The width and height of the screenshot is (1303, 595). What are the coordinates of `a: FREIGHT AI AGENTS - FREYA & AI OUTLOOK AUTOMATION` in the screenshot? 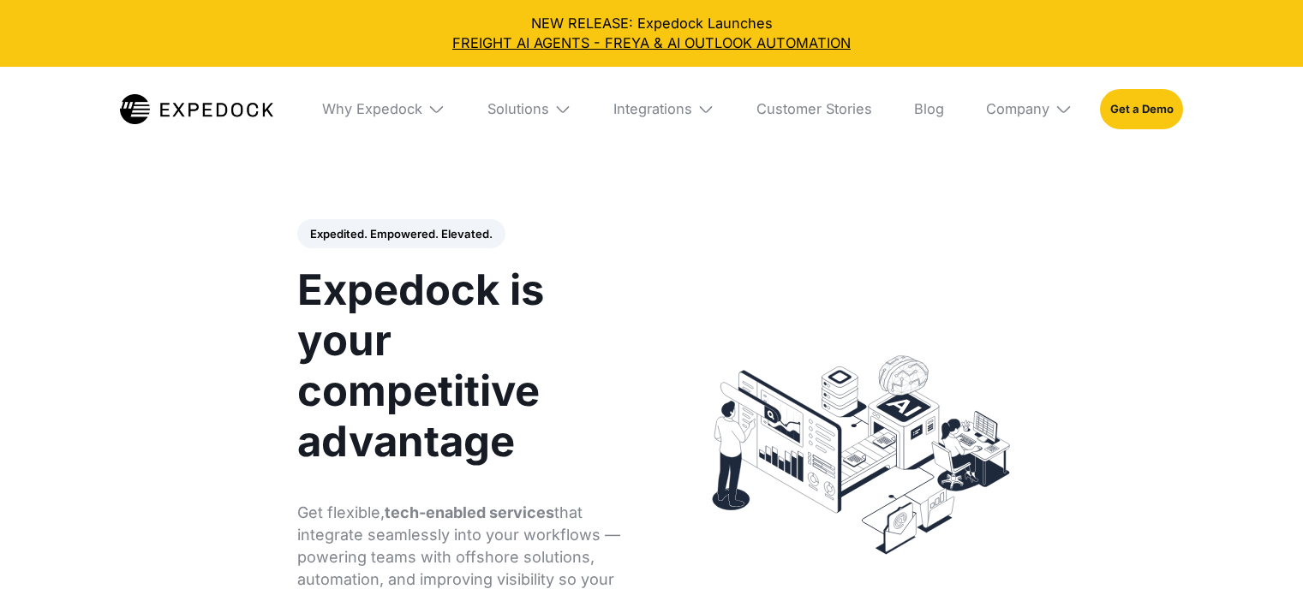 It's located at (651, 43).